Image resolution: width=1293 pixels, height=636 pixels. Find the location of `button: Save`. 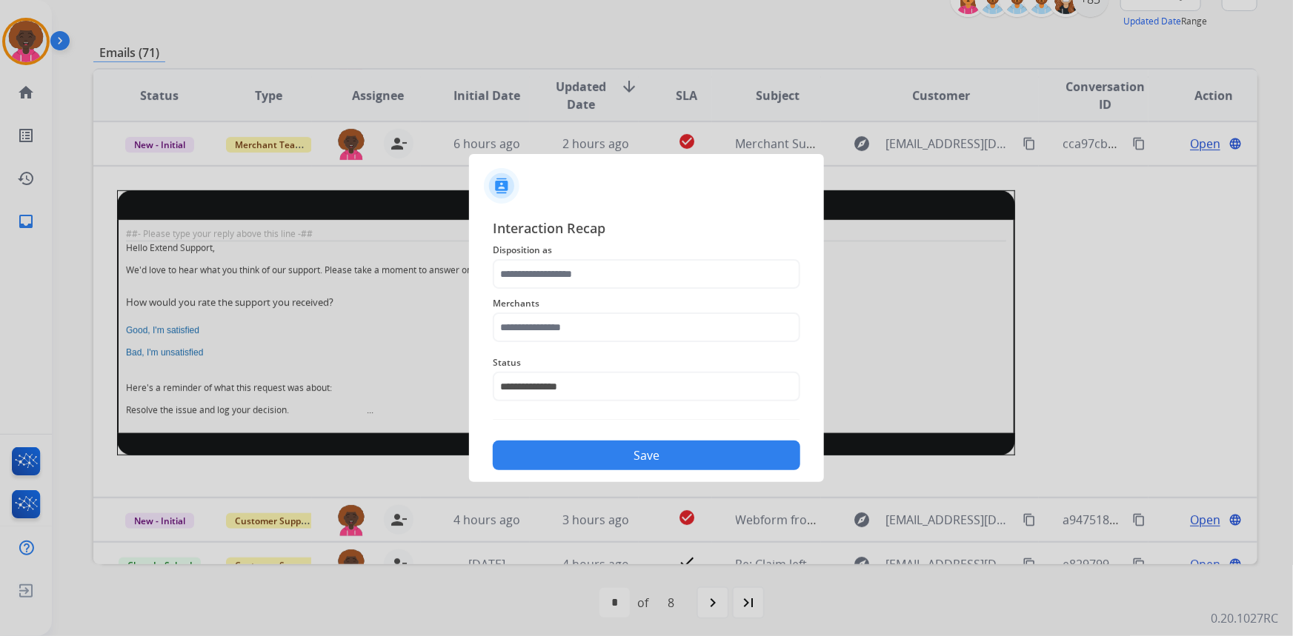

button: Save is located at coordinates (646, 456).